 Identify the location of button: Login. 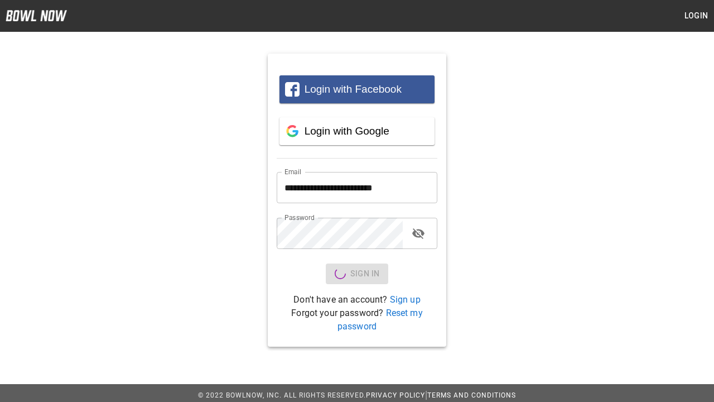
(696, 16).